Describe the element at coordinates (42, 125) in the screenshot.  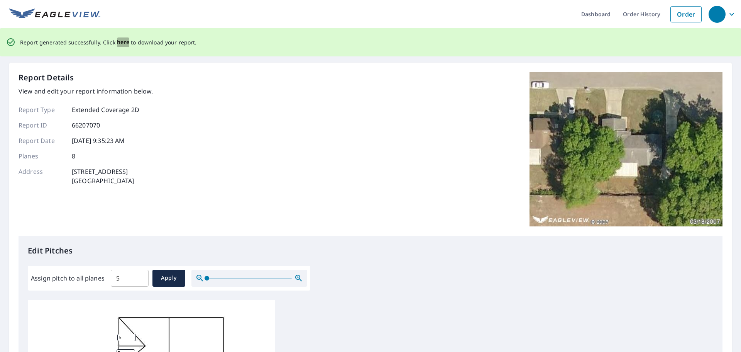
I see `p: Report ID` at that location.